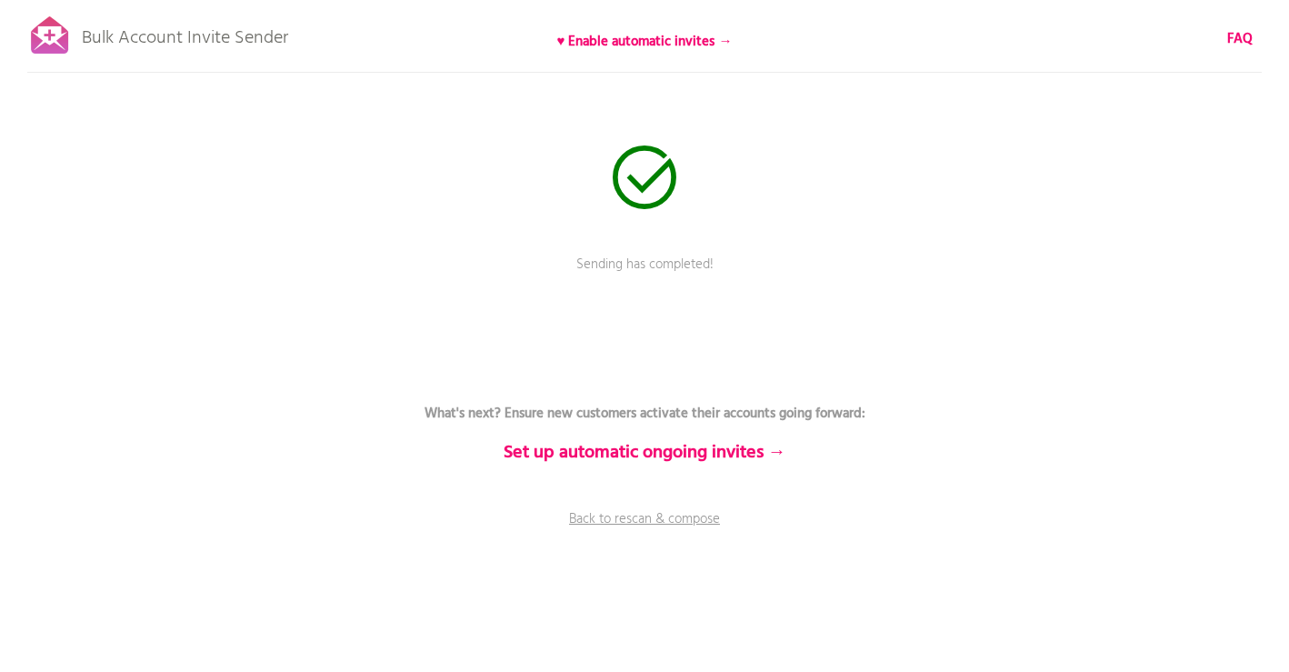  Describe the element at coordinates (644, 532) in the screenshot. I see `a: Back to rescan & compose` at that location.